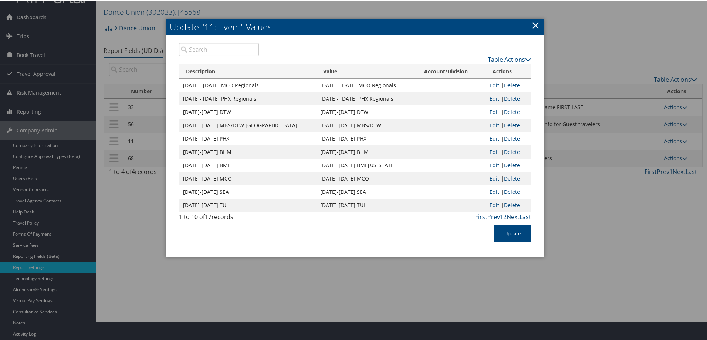  I want to click on a: 1, so click(501, 216).